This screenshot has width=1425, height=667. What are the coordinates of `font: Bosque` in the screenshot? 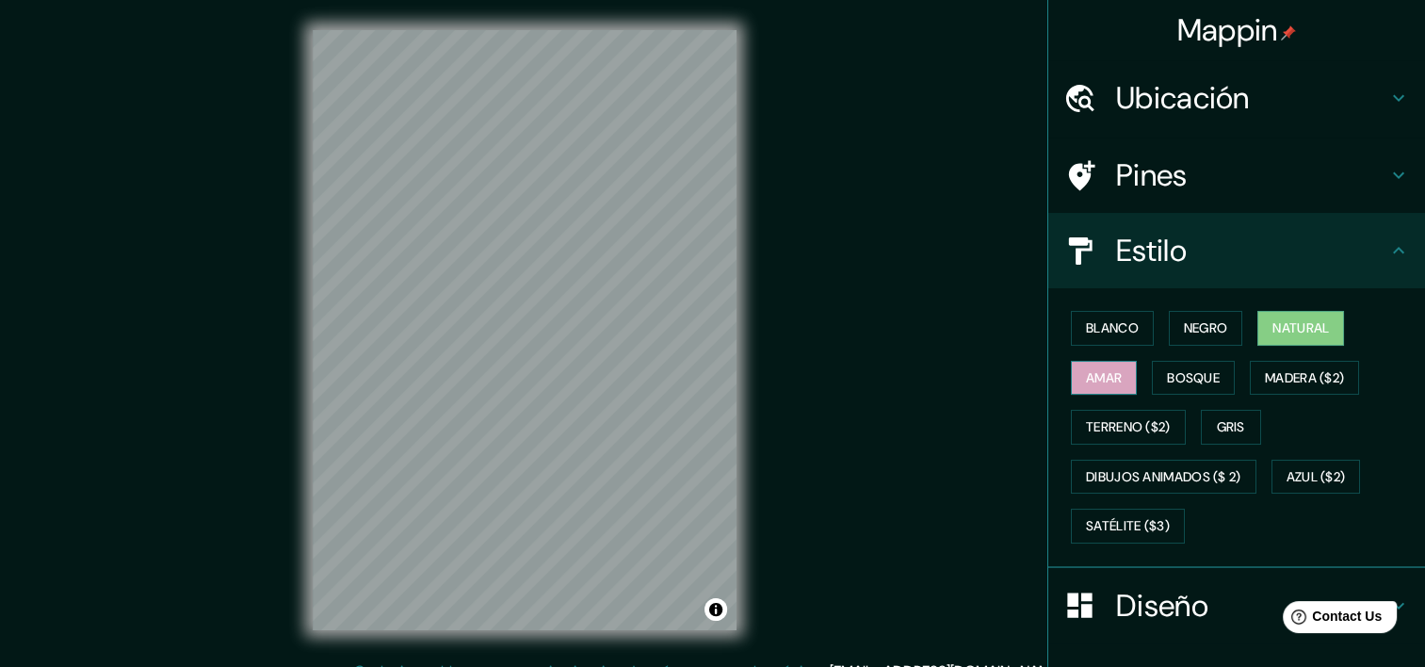 It's located at (1194, 378).